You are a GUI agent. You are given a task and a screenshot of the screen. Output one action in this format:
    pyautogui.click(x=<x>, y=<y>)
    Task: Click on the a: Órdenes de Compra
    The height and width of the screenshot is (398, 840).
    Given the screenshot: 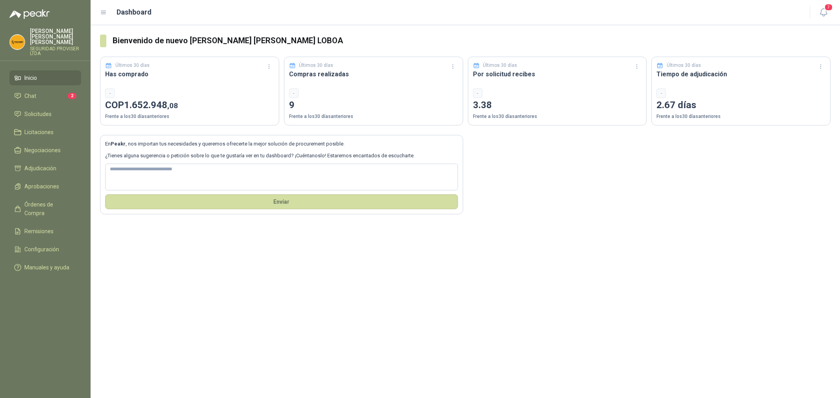 What is the action you would take?
    pyautogui.click(x=45, y=209)
    